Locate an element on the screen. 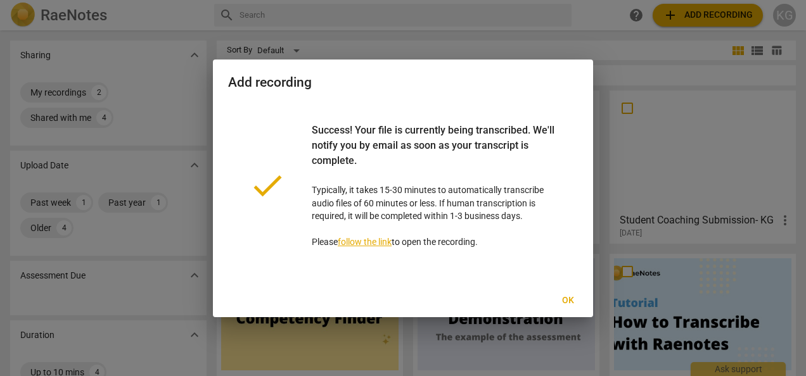 Image resolution: width=806 pixels, height=376 pixels. h2: Add recording is located at coordinates (403, 82).